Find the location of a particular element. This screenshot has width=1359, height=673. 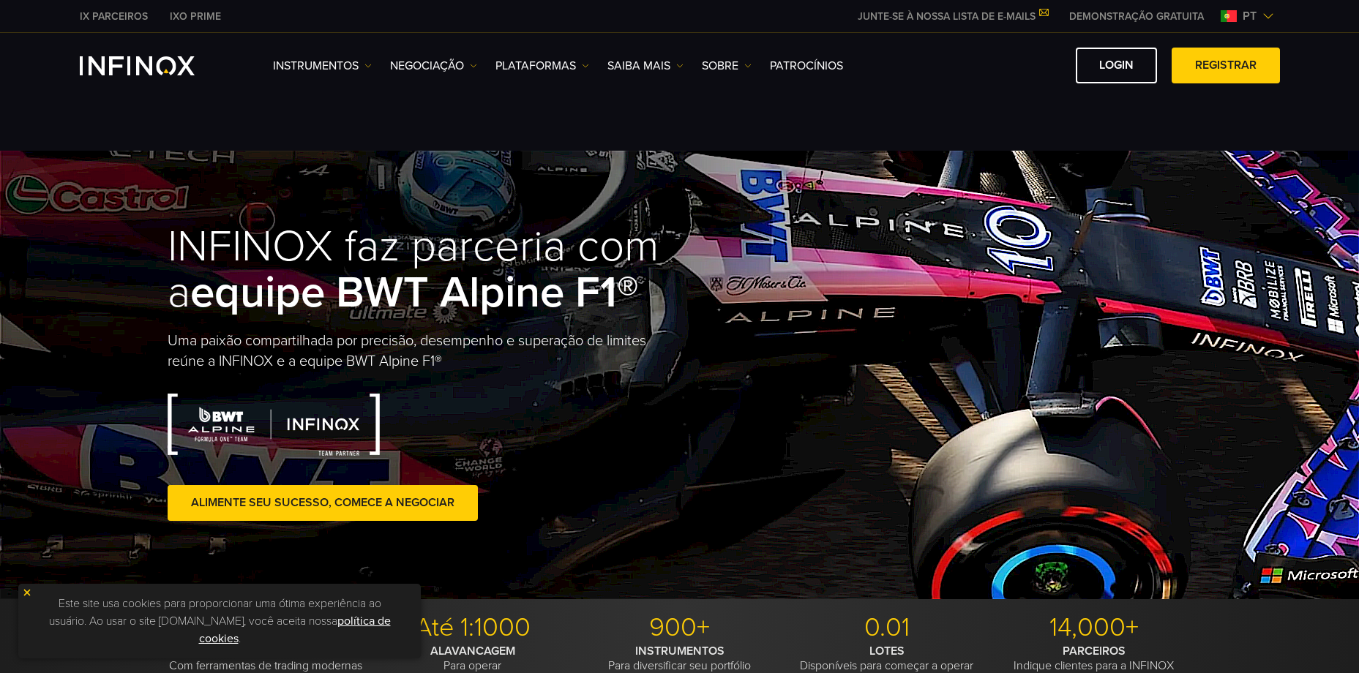

a: Login is located at coordinates (1116, 65).